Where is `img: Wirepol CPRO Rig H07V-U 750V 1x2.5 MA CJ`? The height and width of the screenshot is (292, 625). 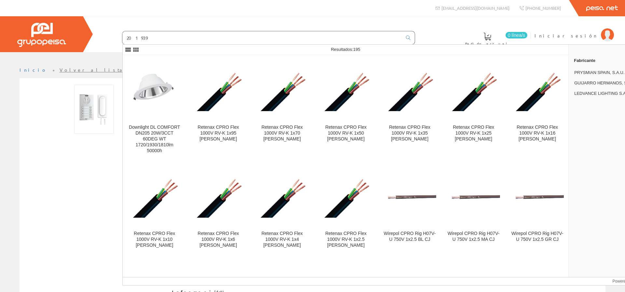 img: Wirepol CPRO Rig H07V-U 750V 1x2.5 MA CJ is located at coordinates (473, 196).